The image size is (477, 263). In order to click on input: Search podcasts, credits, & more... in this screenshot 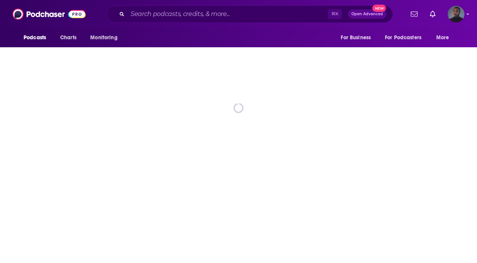, I will do `click(228, 14)`.